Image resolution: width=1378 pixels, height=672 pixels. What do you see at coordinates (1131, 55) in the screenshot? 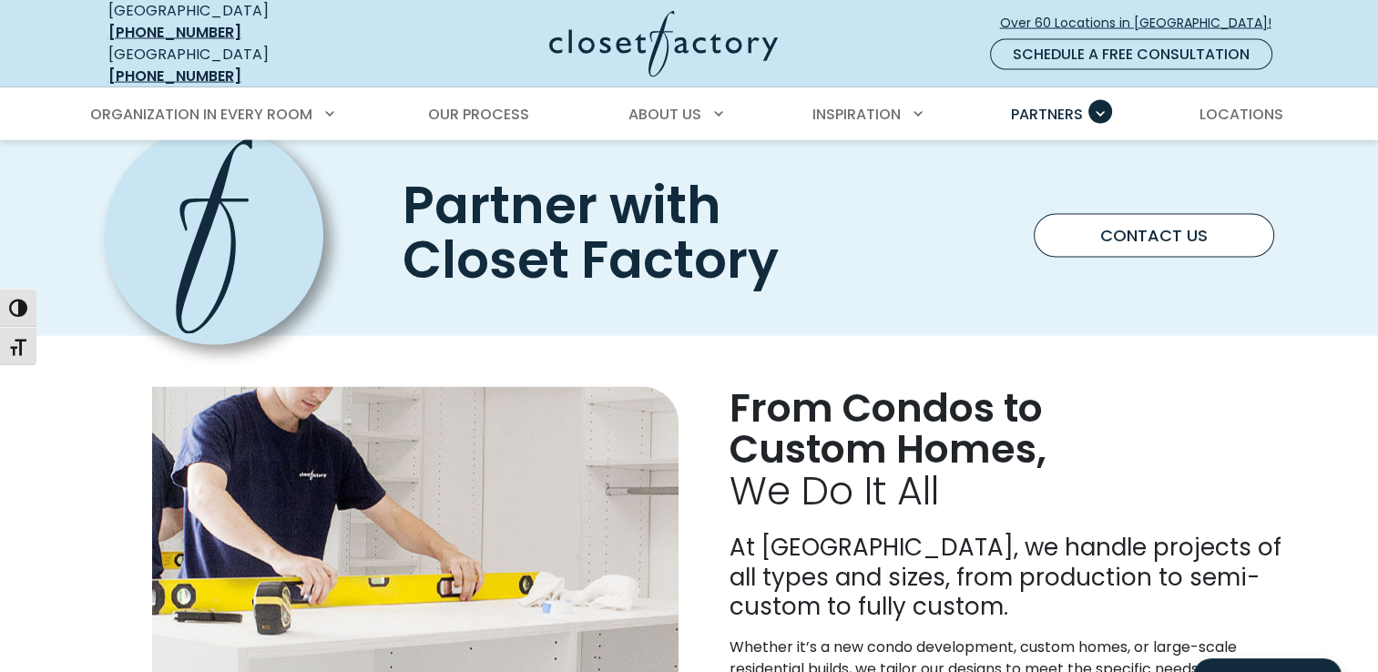
I see `a: Schedule a Free Consultation` at bounding box center [1131, 55].